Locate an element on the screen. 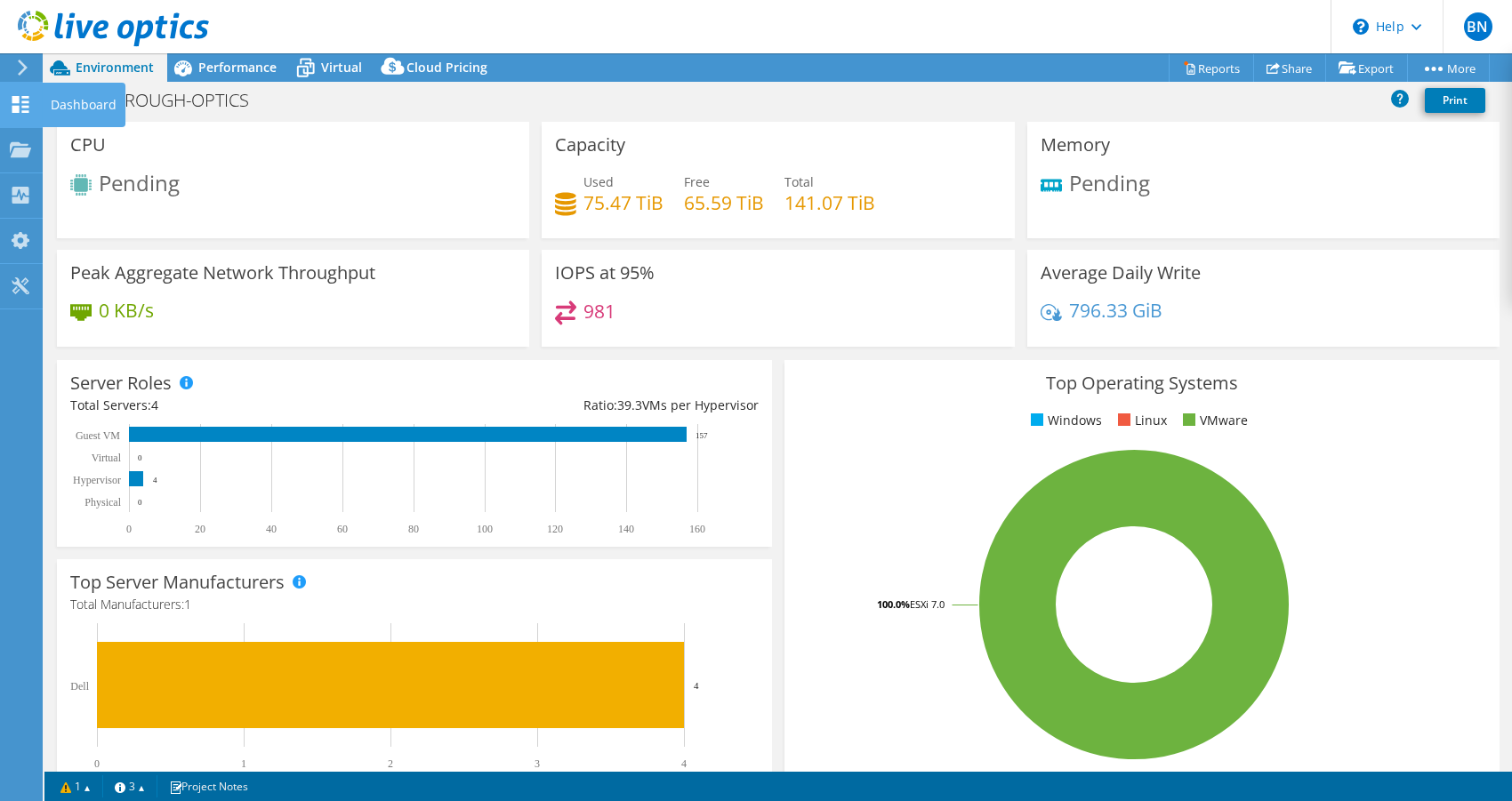  text: Hypervisor is located at coordinates (97, 480).